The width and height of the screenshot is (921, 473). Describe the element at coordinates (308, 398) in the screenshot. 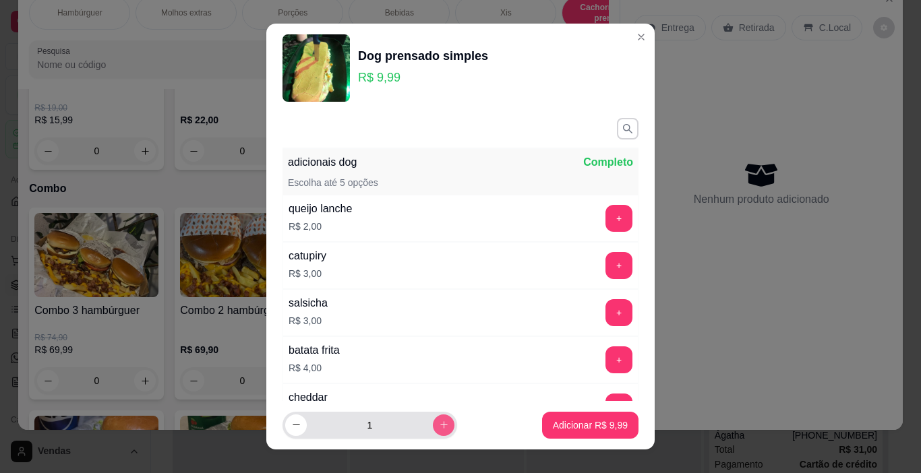

I see `div: cheddar` at that location.